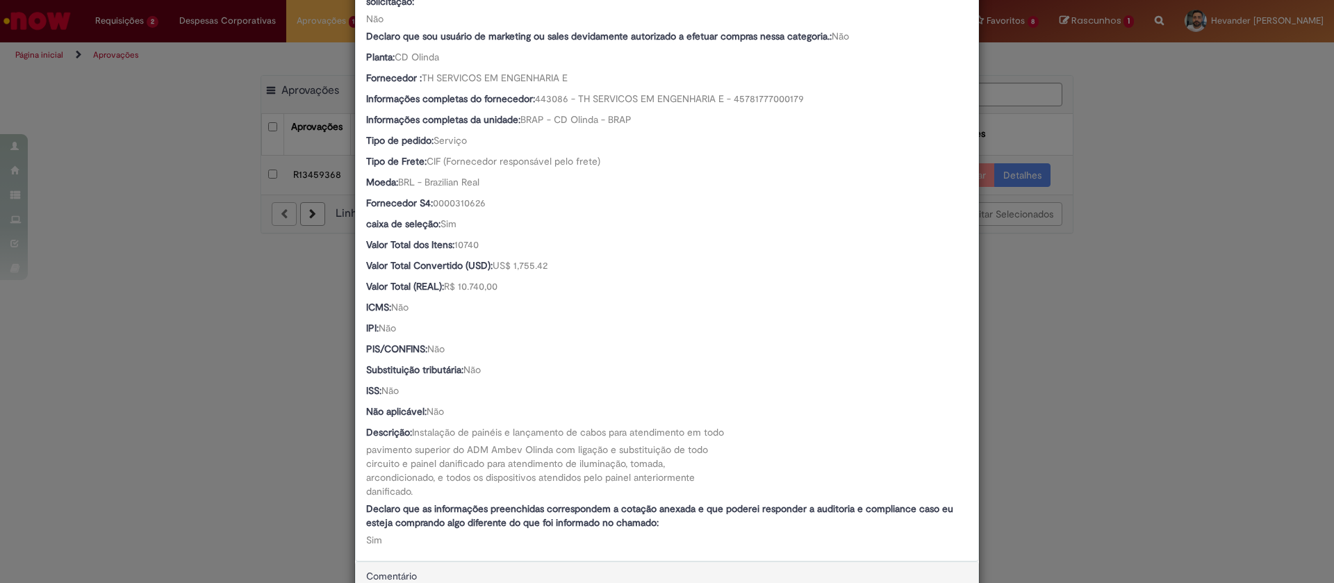  Describe the element at coordinates (410, 245) in the screenshot. I see `b: Valor Total dos Itens:` at that location.